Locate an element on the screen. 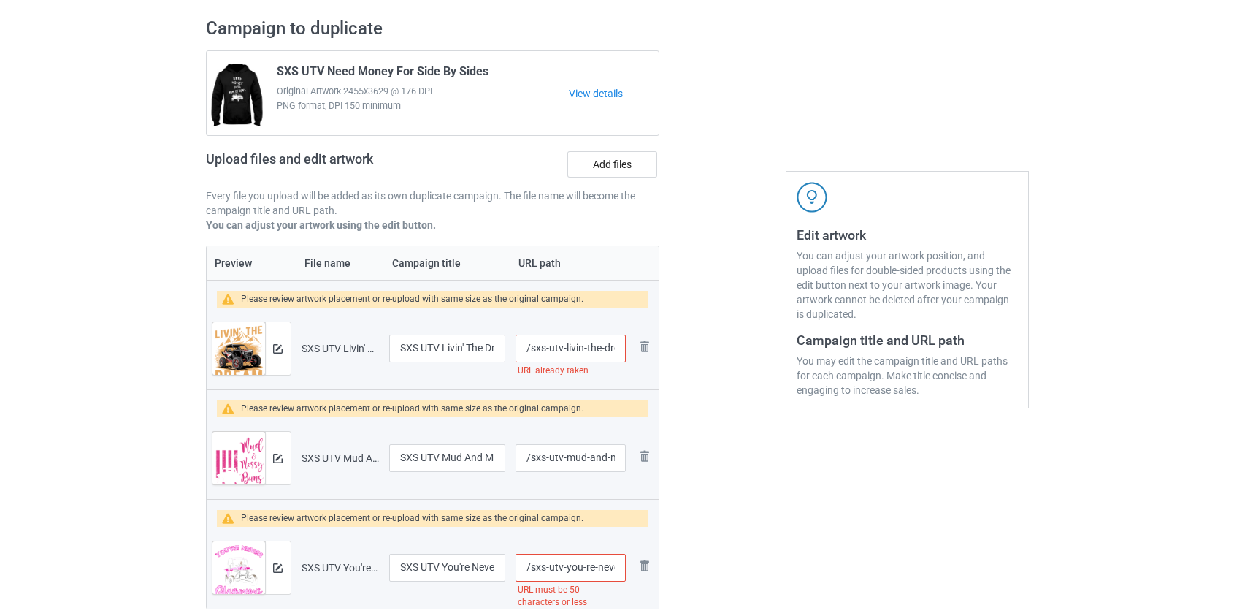 This screenshot has height=616, width=1234. div: URL already taken is located at coordinates (570, 370).